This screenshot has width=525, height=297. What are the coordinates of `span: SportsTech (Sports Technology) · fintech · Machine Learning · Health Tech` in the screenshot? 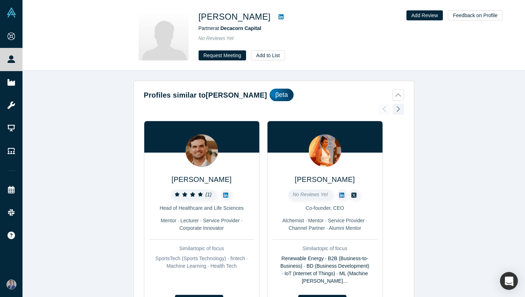 It's located at (201, 262).